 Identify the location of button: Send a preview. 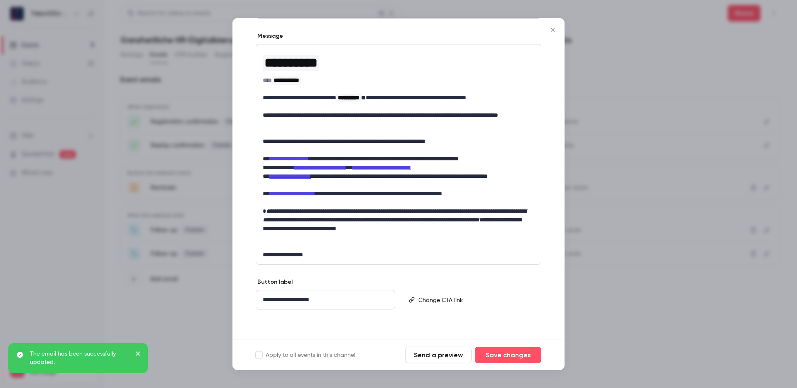
(438, 355).